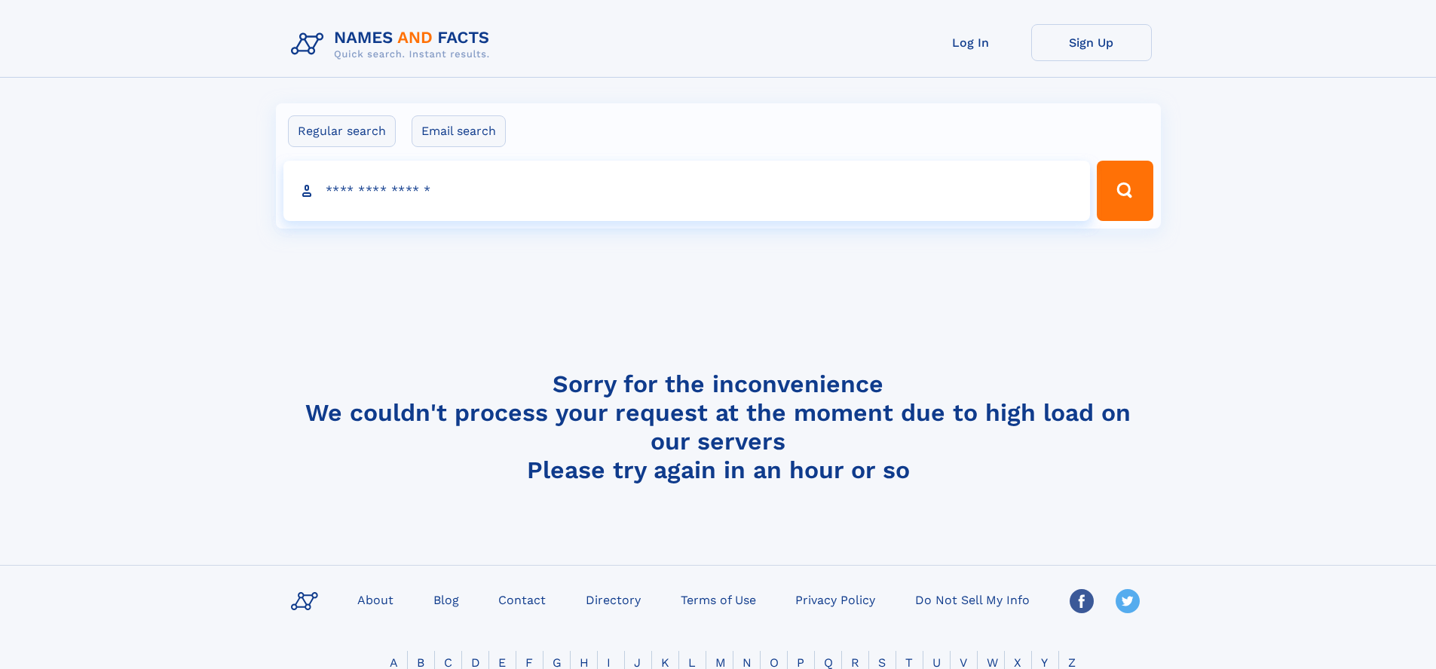  What do you see at coordinates (687, 191) in the screenshot?
I see `input: search input` at bounding box center [687, 191].